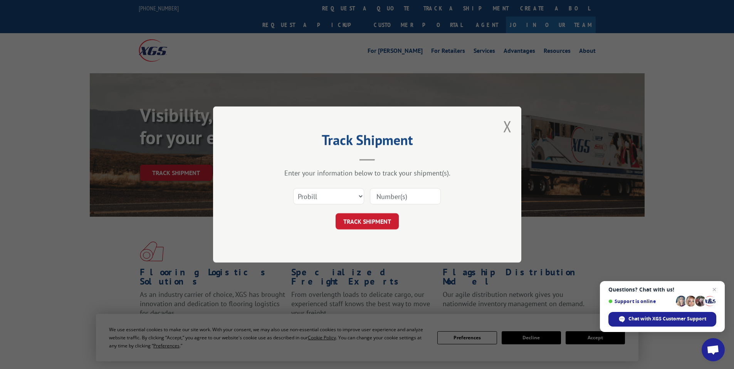 This screenshot has width=734, height=369. I want to click on input: Number(s), so click(405, 196).